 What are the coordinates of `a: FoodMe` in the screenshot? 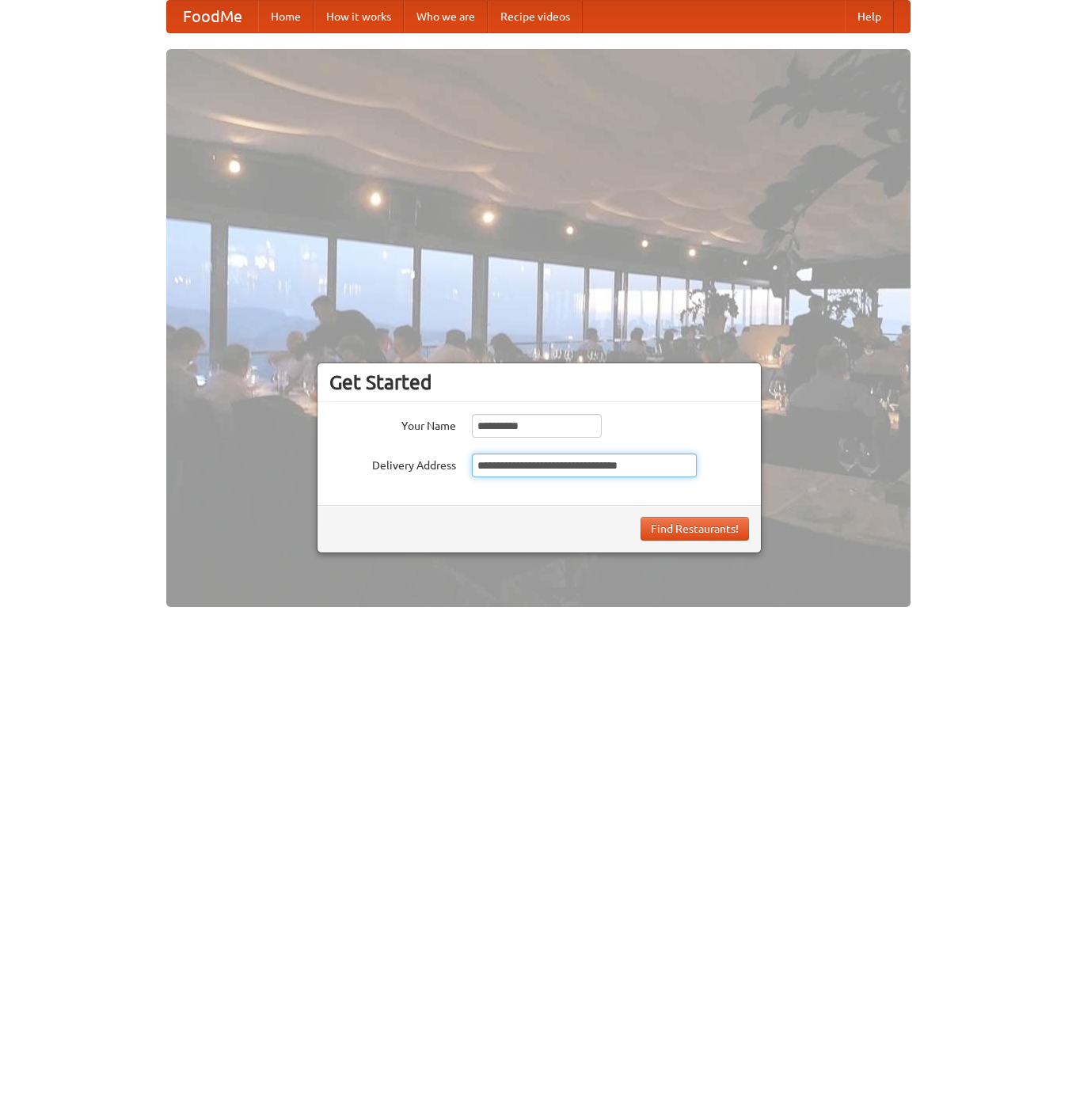 It's located at (212, 17).